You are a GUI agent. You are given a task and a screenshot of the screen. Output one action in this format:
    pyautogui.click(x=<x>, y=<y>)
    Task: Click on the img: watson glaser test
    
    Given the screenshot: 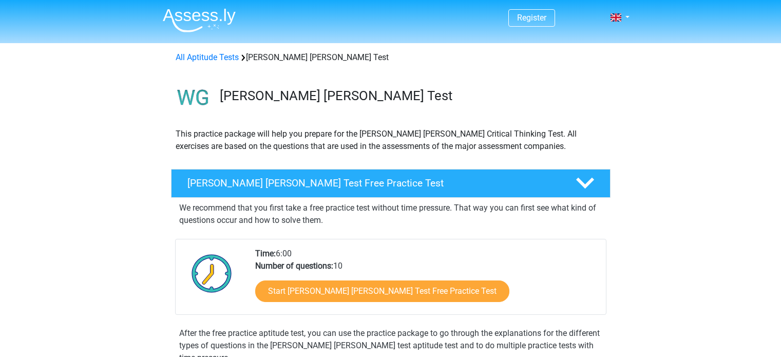 What is the action you would take?
    pyautogui.click(x=193, y=98)
    